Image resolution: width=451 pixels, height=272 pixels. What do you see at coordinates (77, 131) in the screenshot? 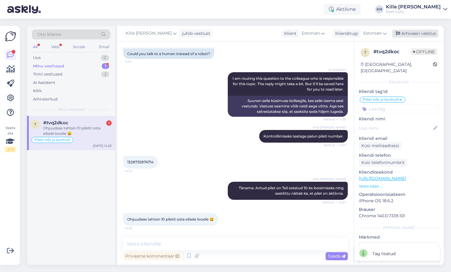
I see `div: Ohjuudaas tahtsin 10 piletit osta eilsele loosile 😀` at bounding box center [77, 131].